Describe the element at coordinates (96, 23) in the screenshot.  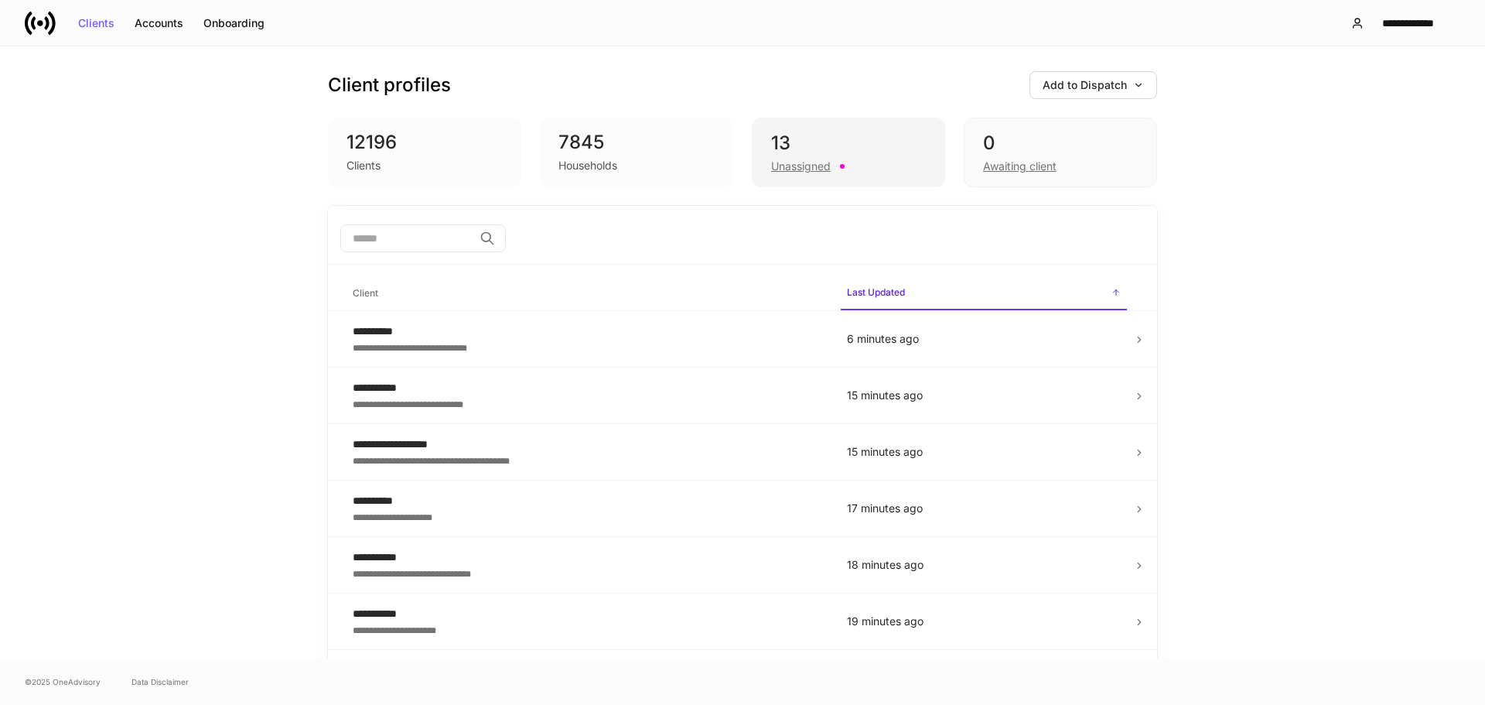
I see `button: Clients` at that location.